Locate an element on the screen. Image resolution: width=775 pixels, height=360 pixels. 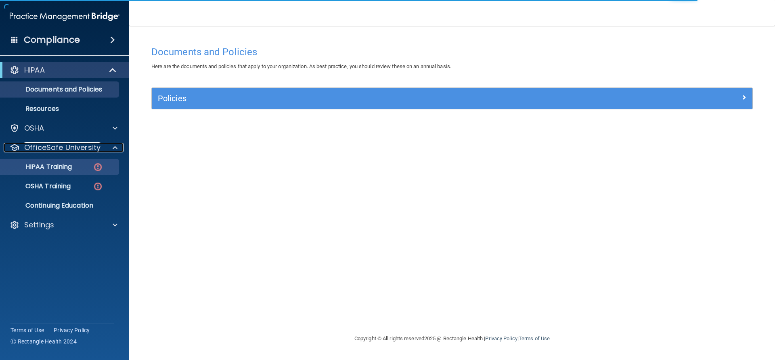
a: OfficeSafe University is located at coordinates (63, 148).